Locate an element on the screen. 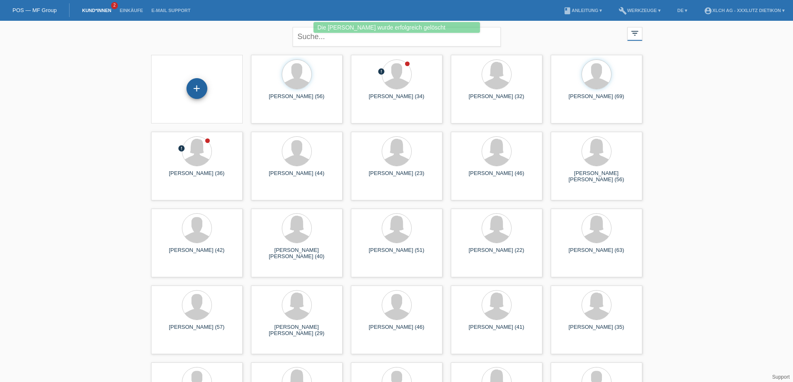 Image resolution: width=793 pixels, height=382 pixels. a: DE ▾ is located at coordinates (682, 10).